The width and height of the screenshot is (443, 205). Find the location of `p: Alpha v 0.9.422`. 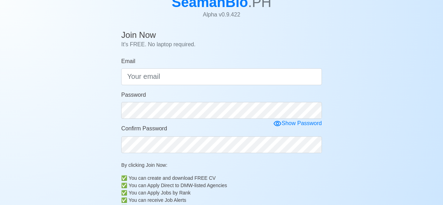

p: Alpha v 0.9.422 is located at coordinates (221, 15).